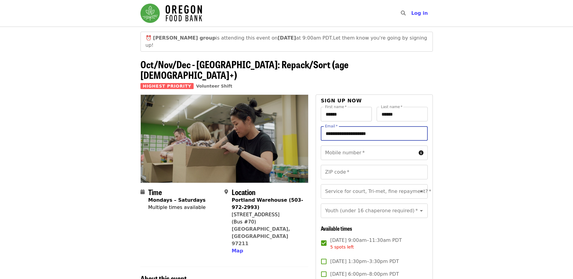 This screenshot has height=279, width=573. I want to click on i: calendar icon, so click(143, 192).